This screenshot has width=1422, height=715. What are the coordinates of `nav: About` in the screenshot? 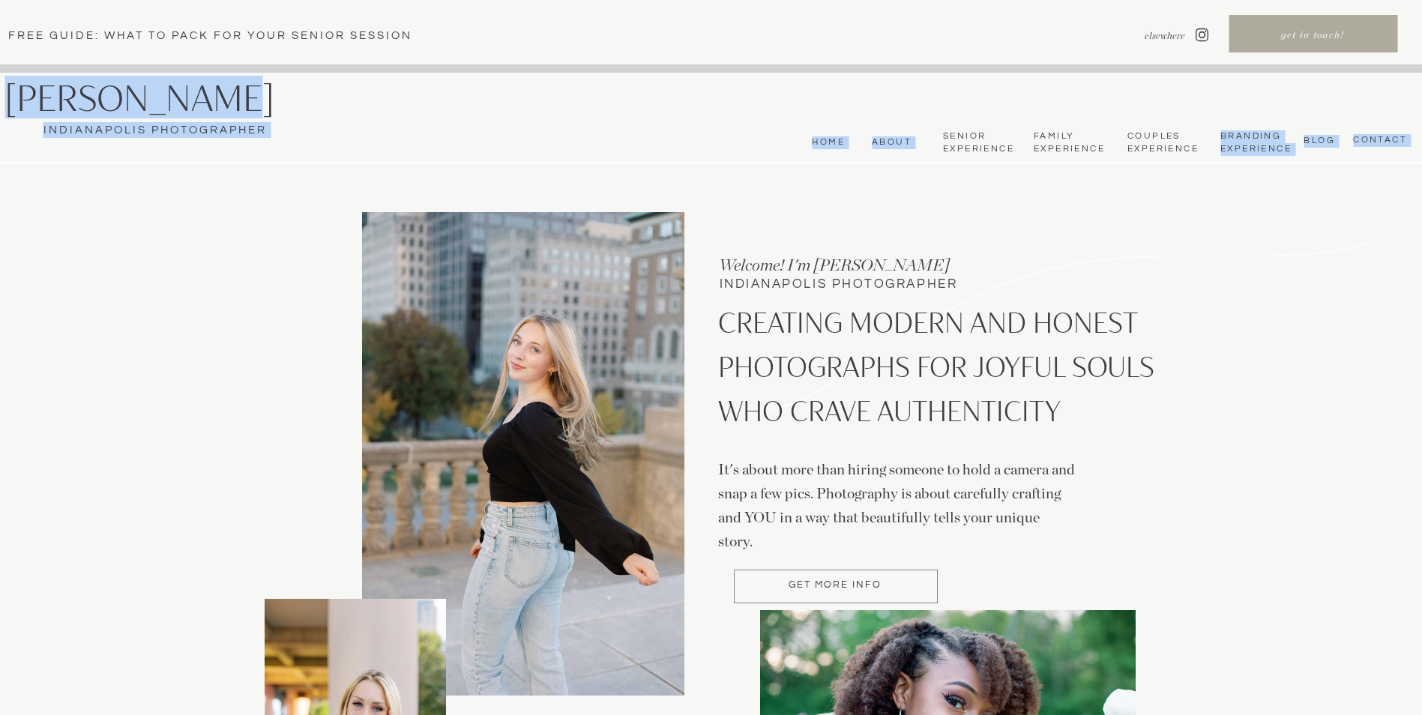 It's located at (889, 142).